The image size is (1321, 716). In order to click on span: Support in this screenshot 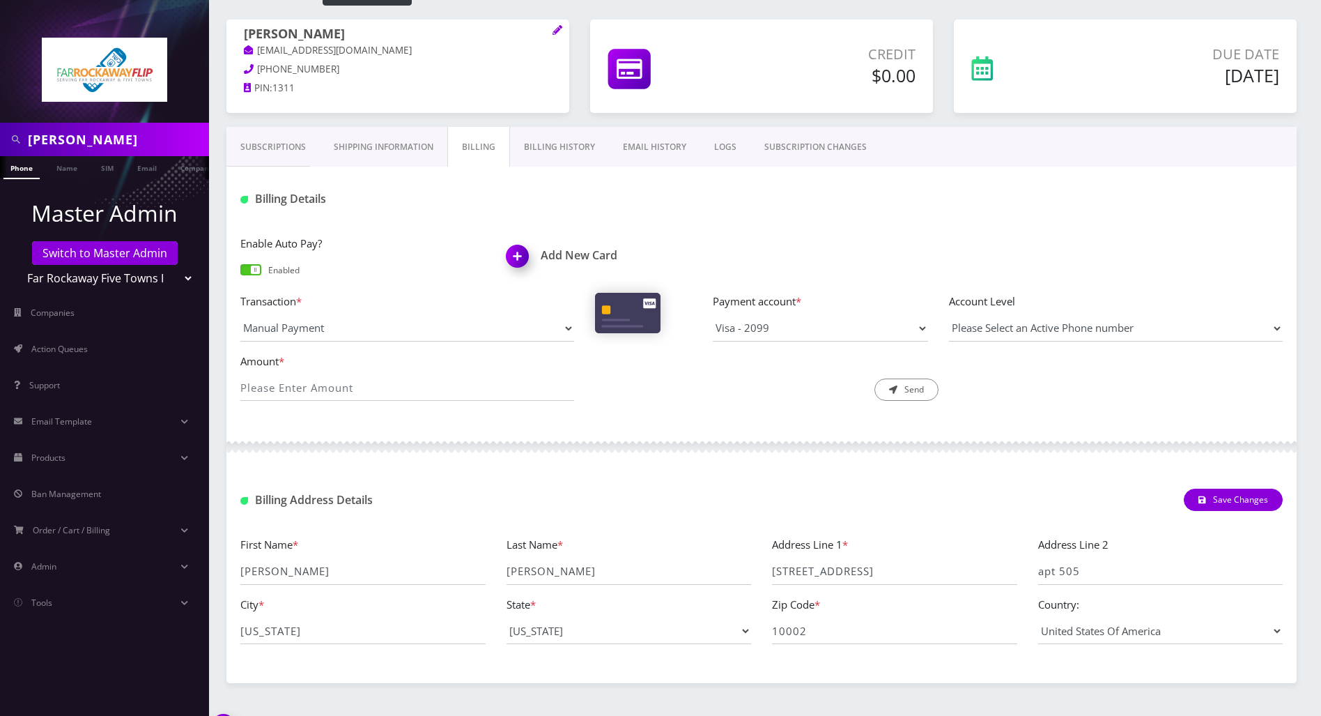, I will do `click(45, 385)`.